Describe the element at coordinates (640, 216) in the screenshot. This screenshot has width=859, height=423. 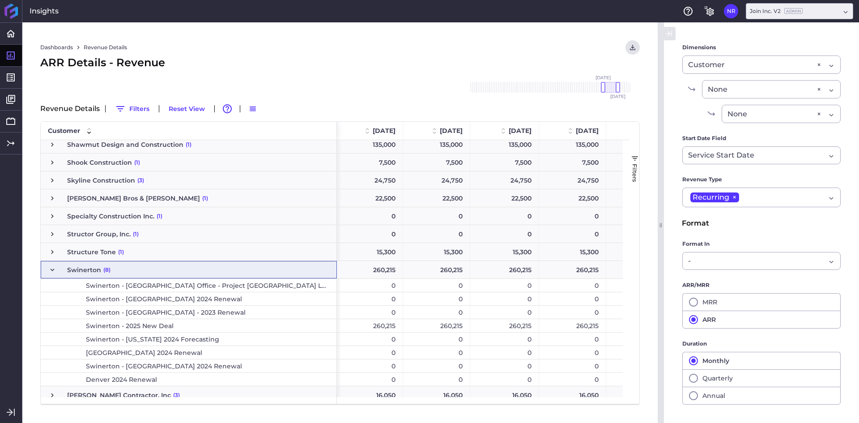
I see `div: 10,000` at that location.